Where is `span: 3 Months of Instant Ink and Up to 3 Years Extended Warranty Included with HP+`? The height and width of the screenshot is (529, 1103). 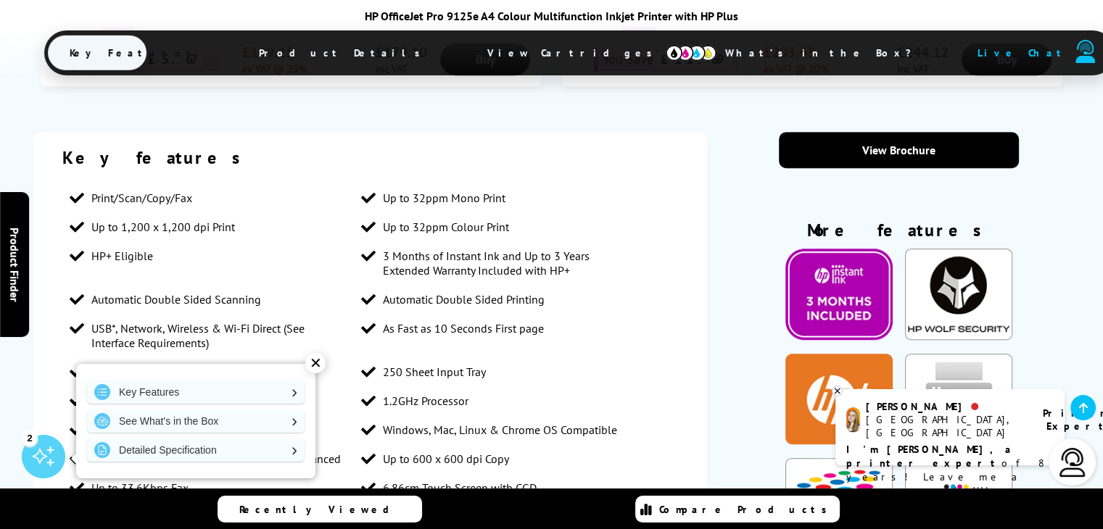 span: 3 Months of Instant Ink and Up to 3 Years Extended Warranty Included with HP+ is located at coordinates (510, 263).